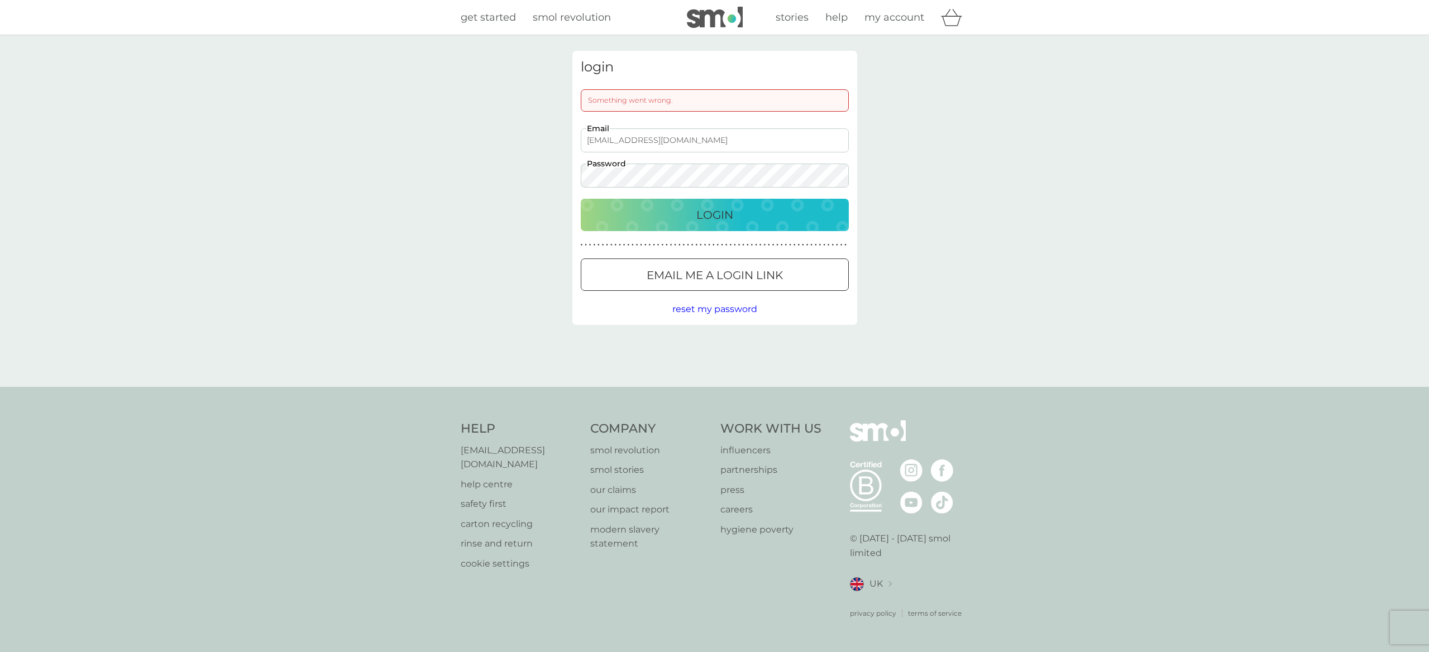 This screenshot has height=652, width=1429. What do you see at coordinates (520, 524) in the screenshot?
I see `p: carton recycling` at bounding box center [520, 524].